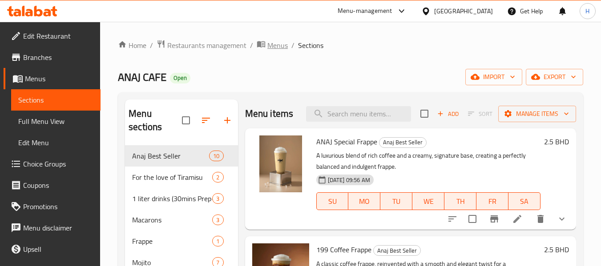 The height and width of the screenshot is (266, 601). What do you see at coordinates (181, 177) in the screenshot?
I see `div: For the love of Tiramisu2` at bounding box center [181, 177].